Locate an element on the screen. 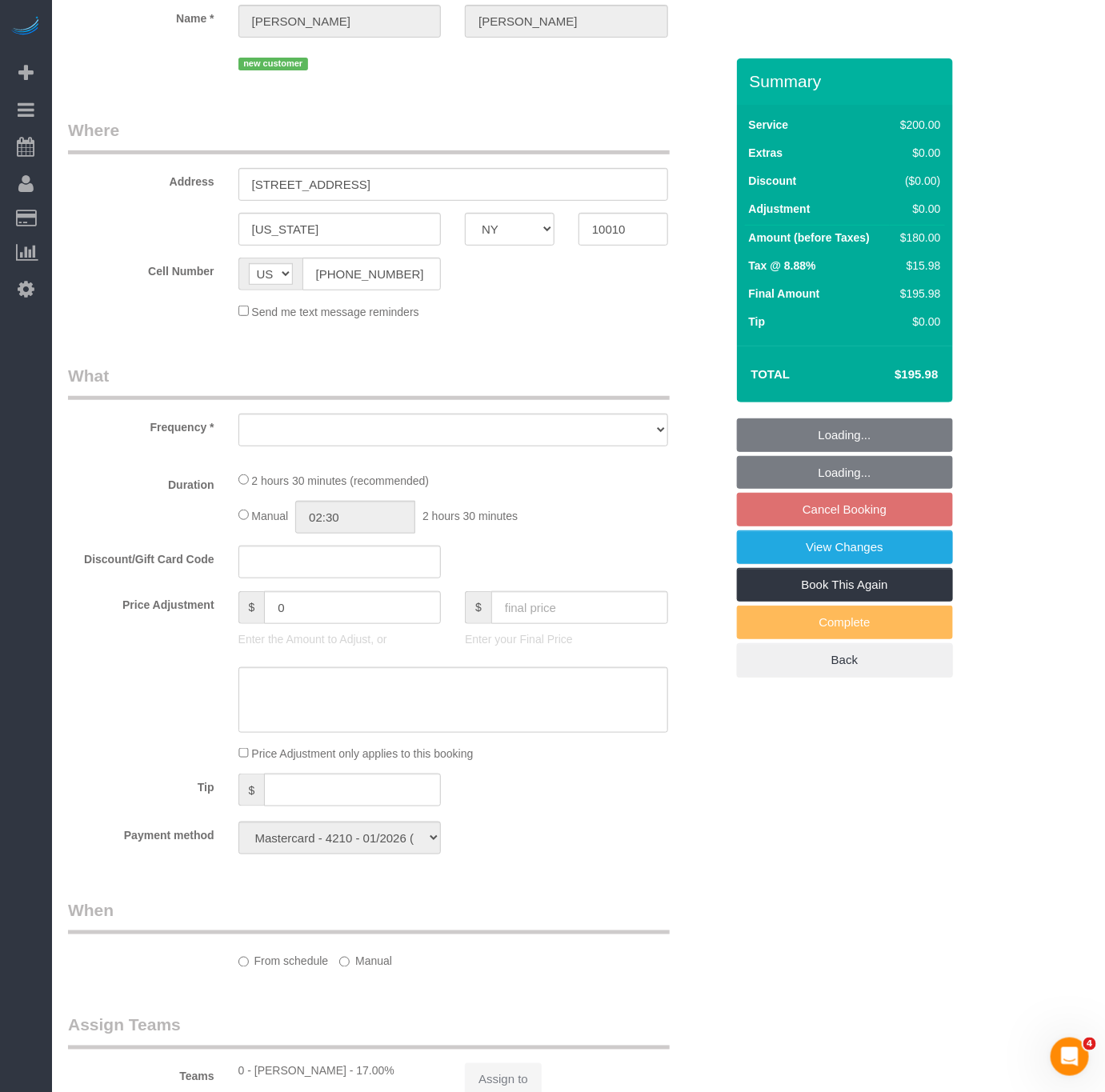 The width and height of the screenshot is (1105, 1092). label: Teams is located at coordinates (141, 1073).